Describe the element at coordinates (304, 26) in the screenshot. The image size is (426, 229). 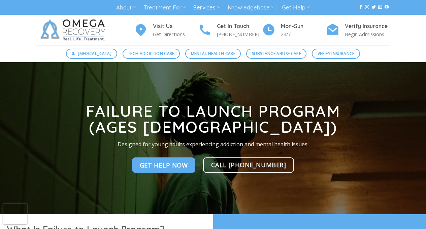
I see `h4: Mon-Sun` at that location.